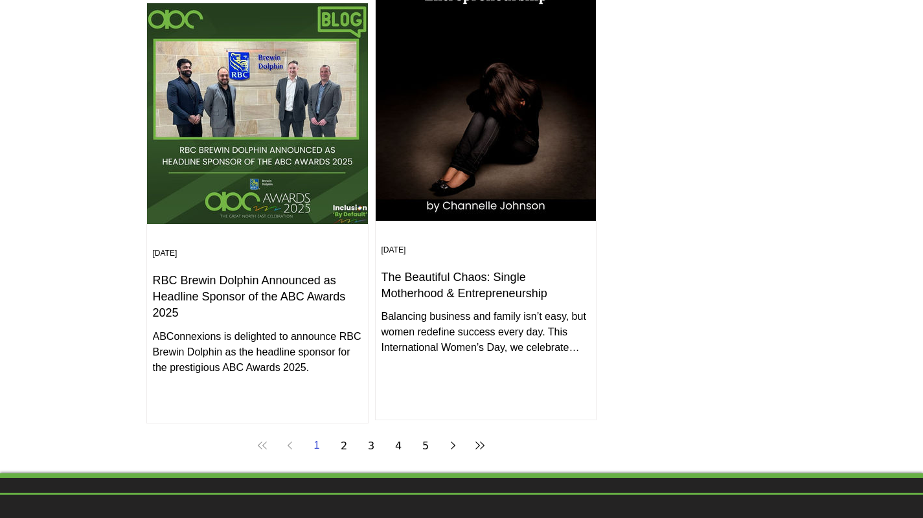 The image size is (923, 518). Describe the element at coordinates (453, 446) in the screenshot. I see `a: Next page` at that location.